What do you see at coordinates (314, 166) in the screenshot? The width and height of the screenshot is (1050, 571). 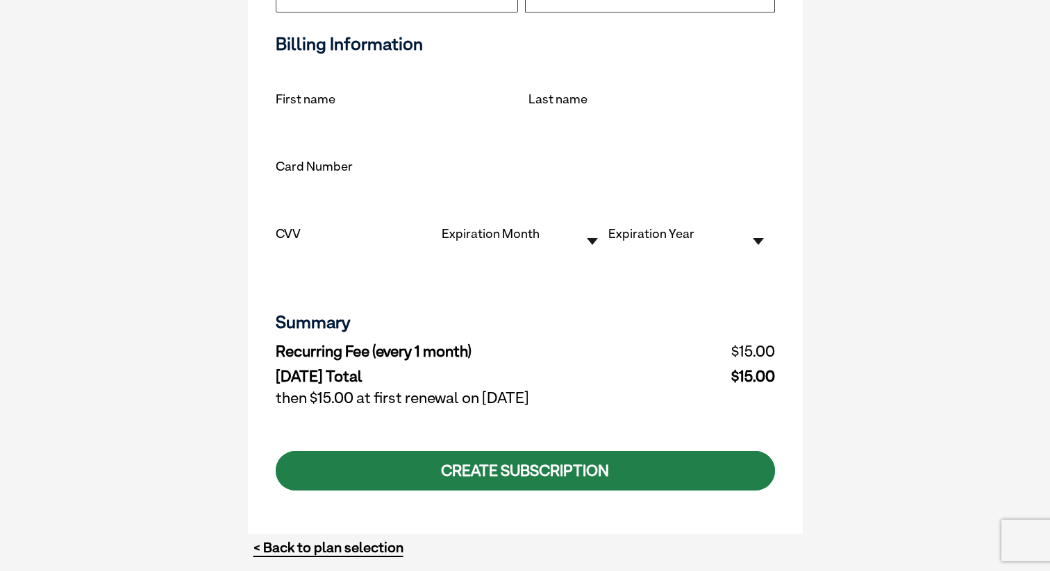 I see `label: Card Number` at bounding box center [314, 166].